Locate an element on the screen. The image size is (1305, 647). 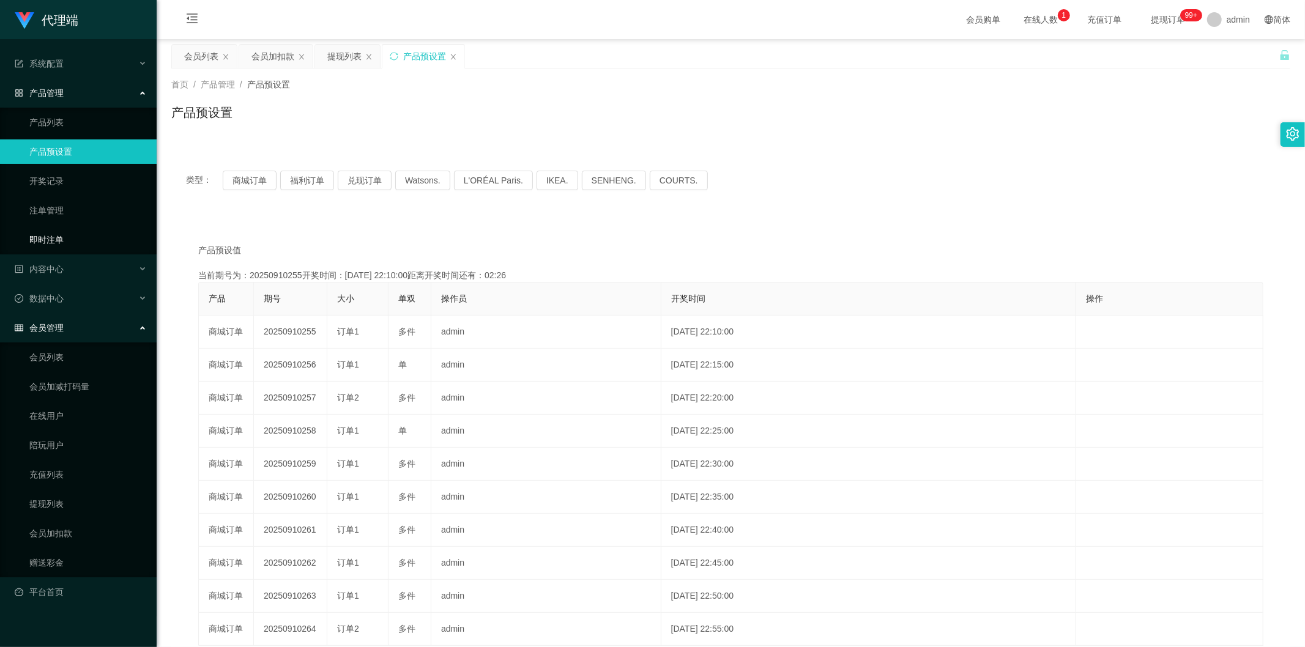
a: 图标: dashboard平台首页 is located at coordinates (81, 592).